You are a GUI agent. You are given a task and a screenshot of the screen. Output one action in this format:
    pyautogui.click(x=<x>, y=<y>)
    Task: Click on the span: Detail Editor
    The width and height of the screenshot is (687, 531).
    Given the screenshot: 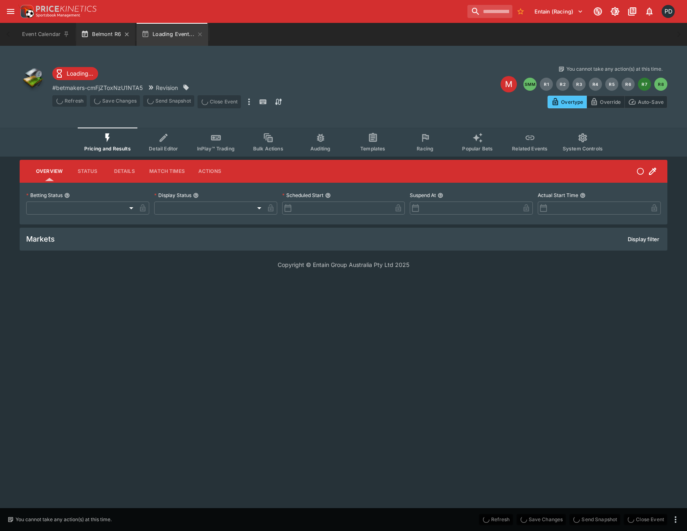 What is the action you would take?
    pyautogui.click(x=163, y=148)
    